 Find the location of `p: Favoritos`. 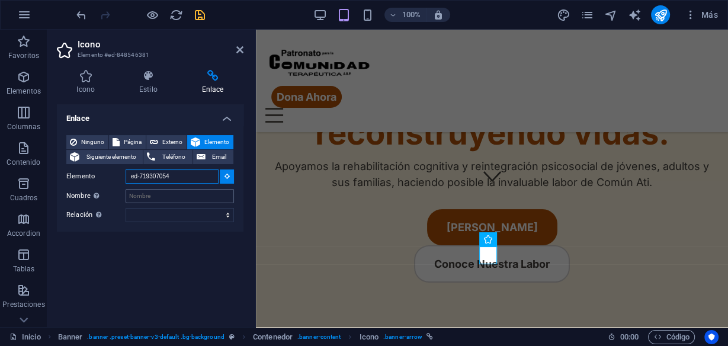

p: Favoritos is located at coordinates (24, 56).